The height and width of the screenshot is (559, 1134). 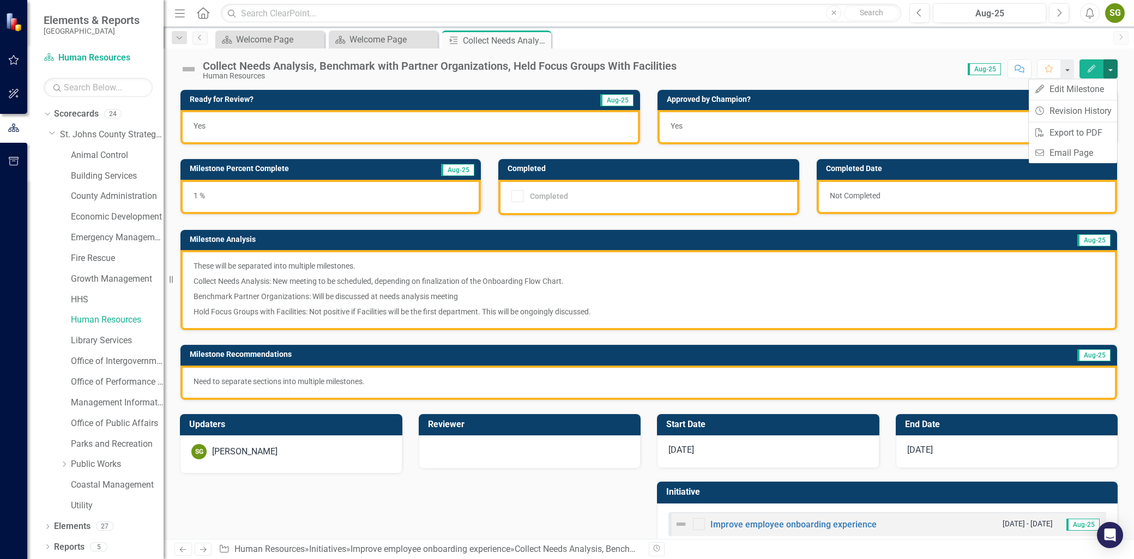 I want to click on div: Aug-25, so click(x=990, y=14).